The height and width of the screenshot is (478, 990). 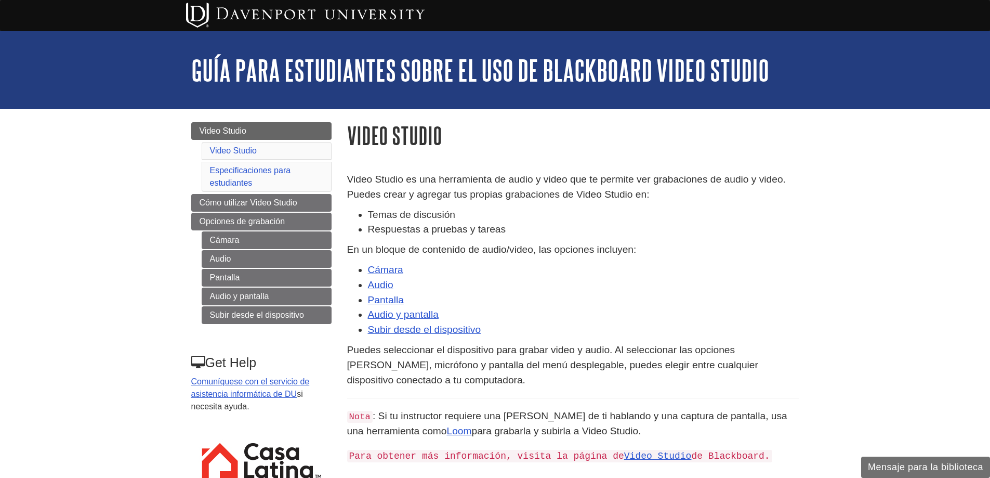 What do you see at coordinates (573, 135) in the screenshot?
I see `h1: Video Studio` at bounding box center [573, 135].